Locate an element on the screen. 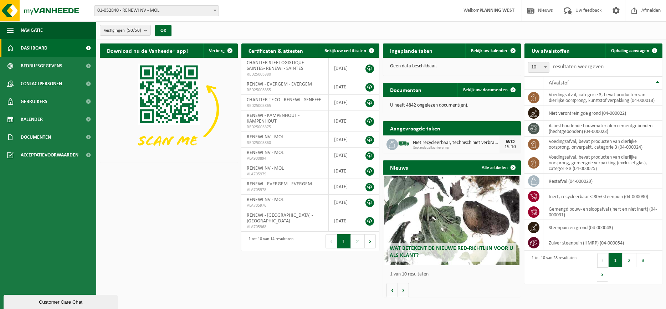  td: voedingsafval, categorie 3, bevat producten van dierlijke oorsprong, kunststof verpakking (04-000... is located at coordinates (603, 98).